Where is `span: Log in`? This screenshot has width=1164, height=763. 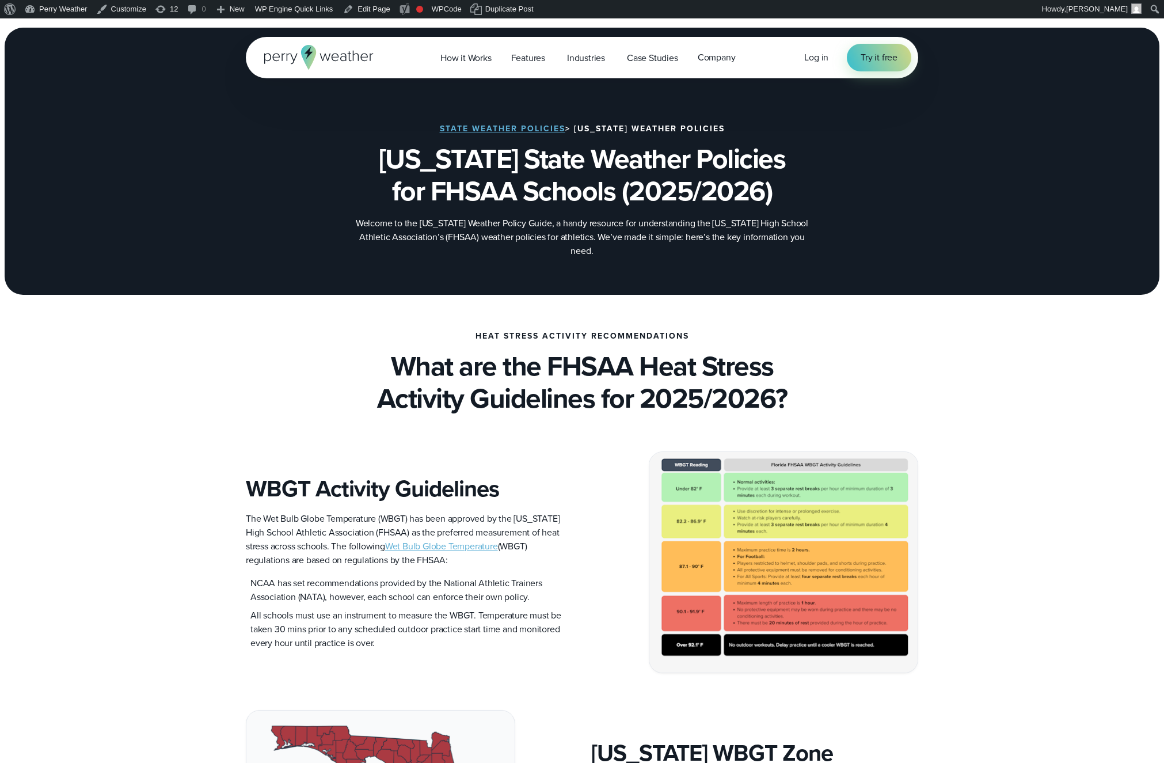
span: Log in is located at coordinates (816, 57).